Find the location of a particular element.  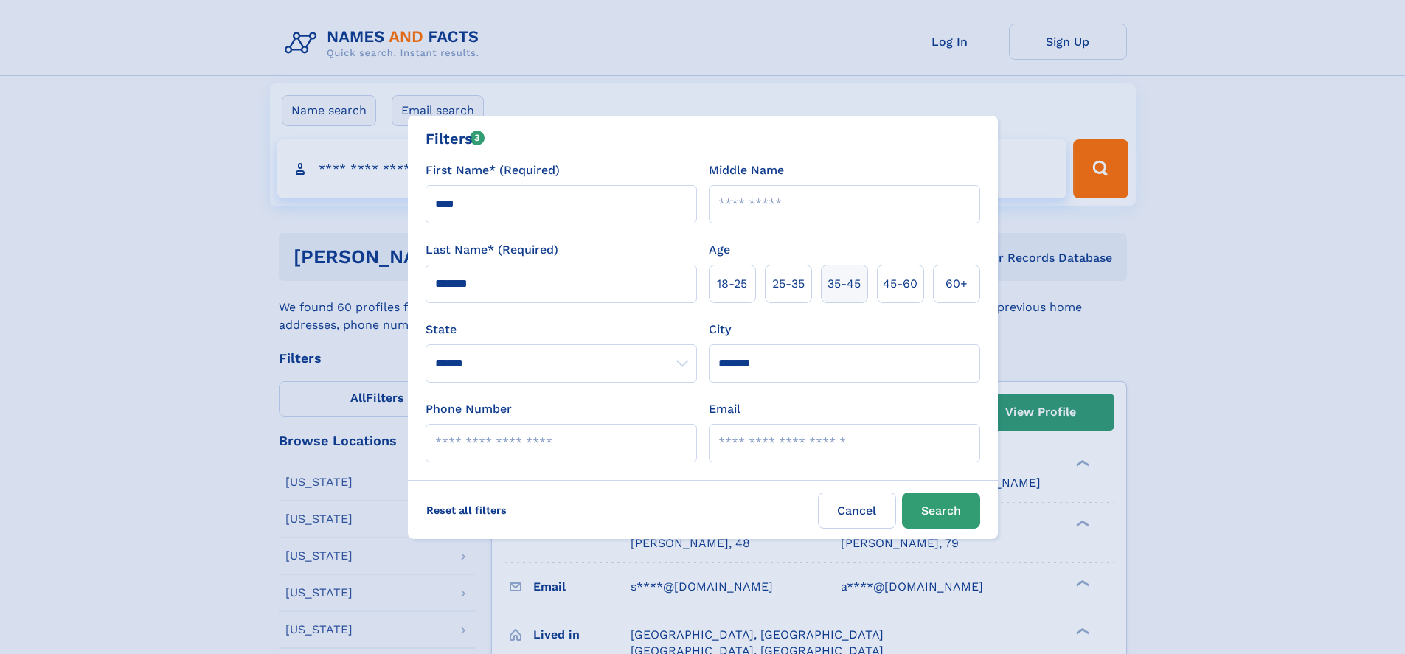

label: Last Name* (Required) is located at coordinates (492, 250).